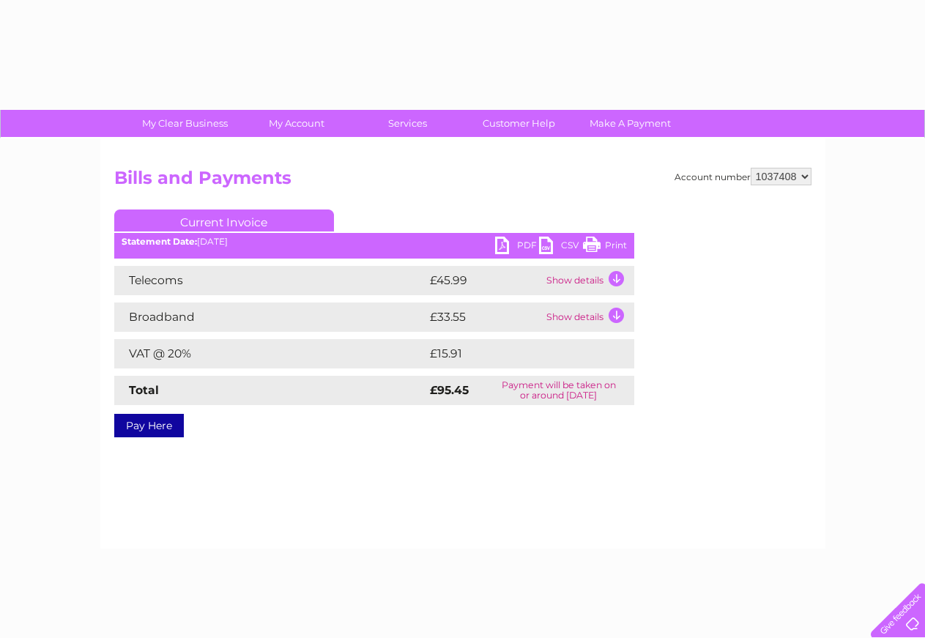 The width and height of the screenshot is (925, 638). What do you see at coordinates (270, 280) in the screenshot?
I see `td: Telecoms` at bounding box center [270, 280].